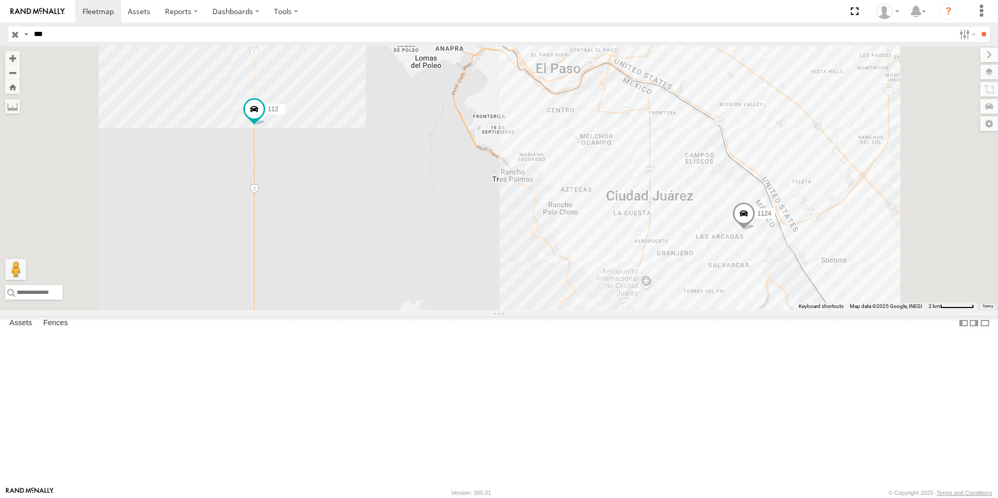 The width and height of the screenshot is (998, 498). I want to click on button: Zoom Home, so click(13, 87).